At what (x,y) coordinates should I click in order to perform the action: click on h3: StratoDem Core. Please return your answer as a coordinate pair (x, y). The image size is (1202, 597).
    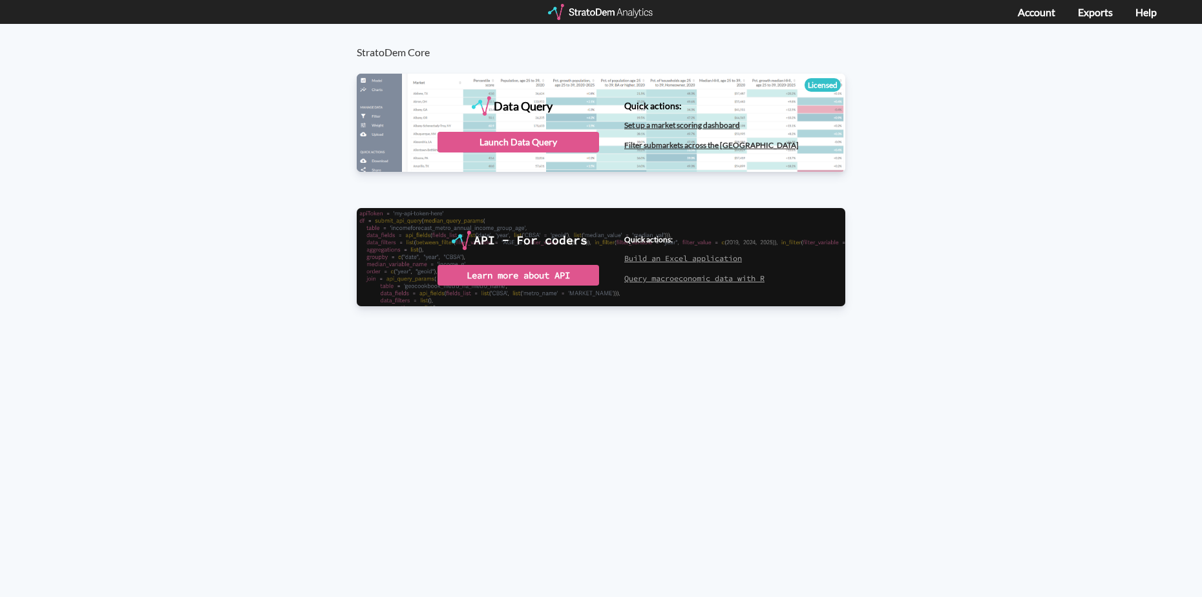
    Looking at the image, I should click on (608, 41).